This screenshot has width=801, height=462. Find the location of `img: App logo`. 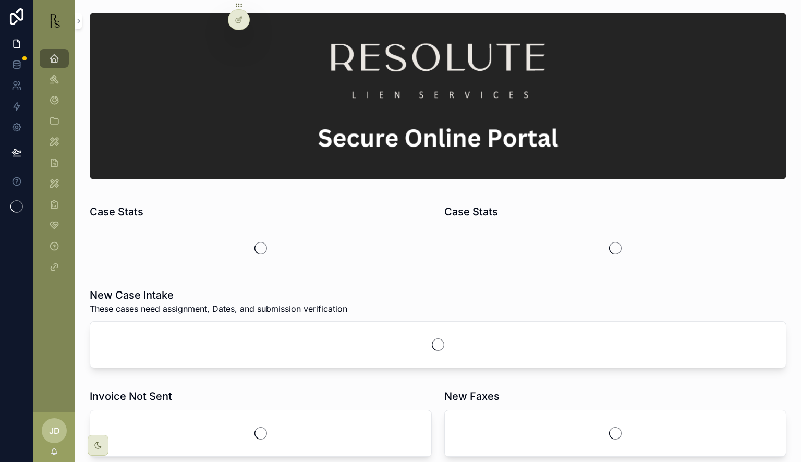

img: App logo is located at coordinates (54, 21).